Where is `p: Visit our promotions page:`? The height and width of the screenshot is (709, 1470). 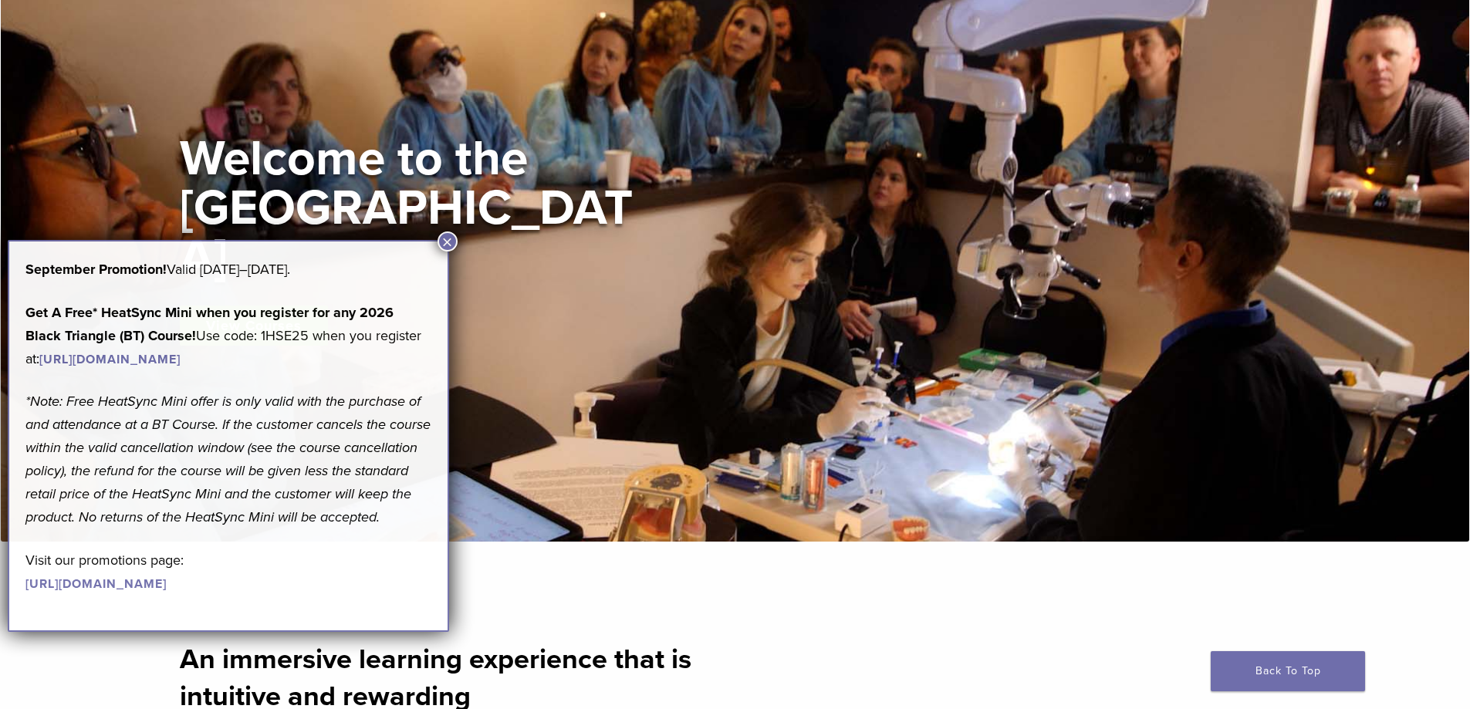 p: Visit our promotions page: is located at coordinates (228, 572).